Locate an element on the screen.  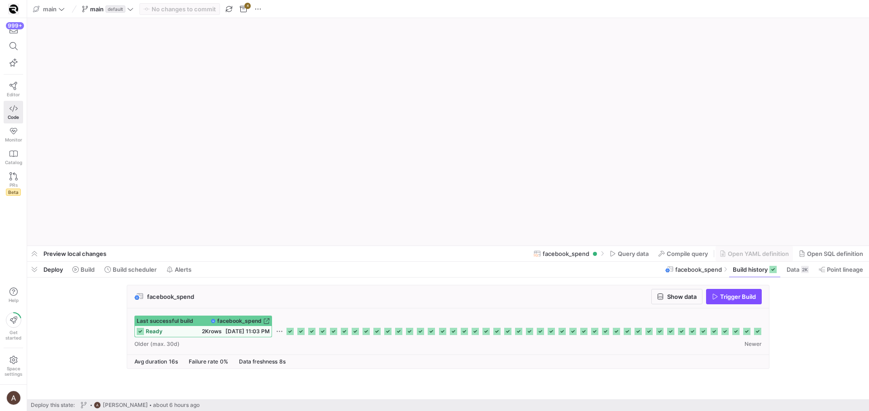
span: Preview local changes is located at coordinates (75, 254).